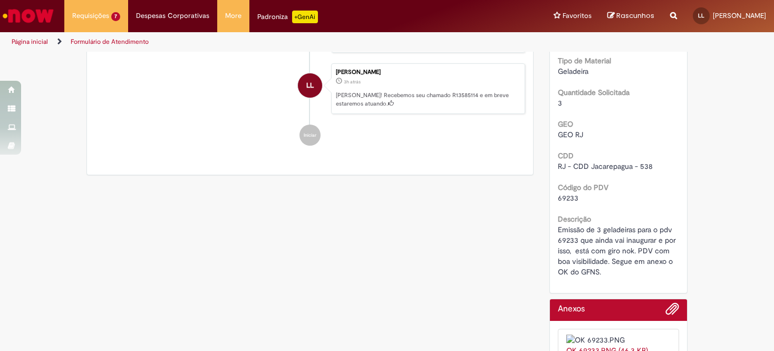 Image resolution: width=774 pixels, height=351 pixels. I want to click on div: Laryssa Lopes, so click(310, 85).